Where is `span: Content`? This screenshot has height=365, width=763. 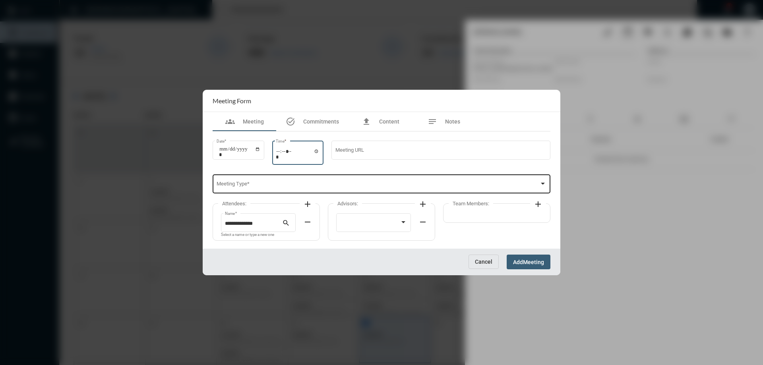 span: Content is located at coordinates (389, 122).